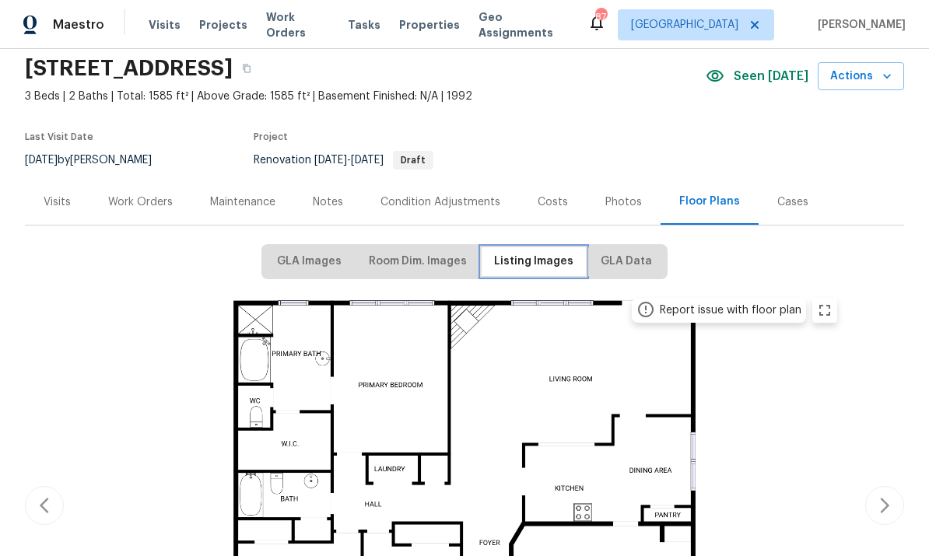 This screenshot has width=929, height=556. I want to click on span: Actions, so click(861, 76).